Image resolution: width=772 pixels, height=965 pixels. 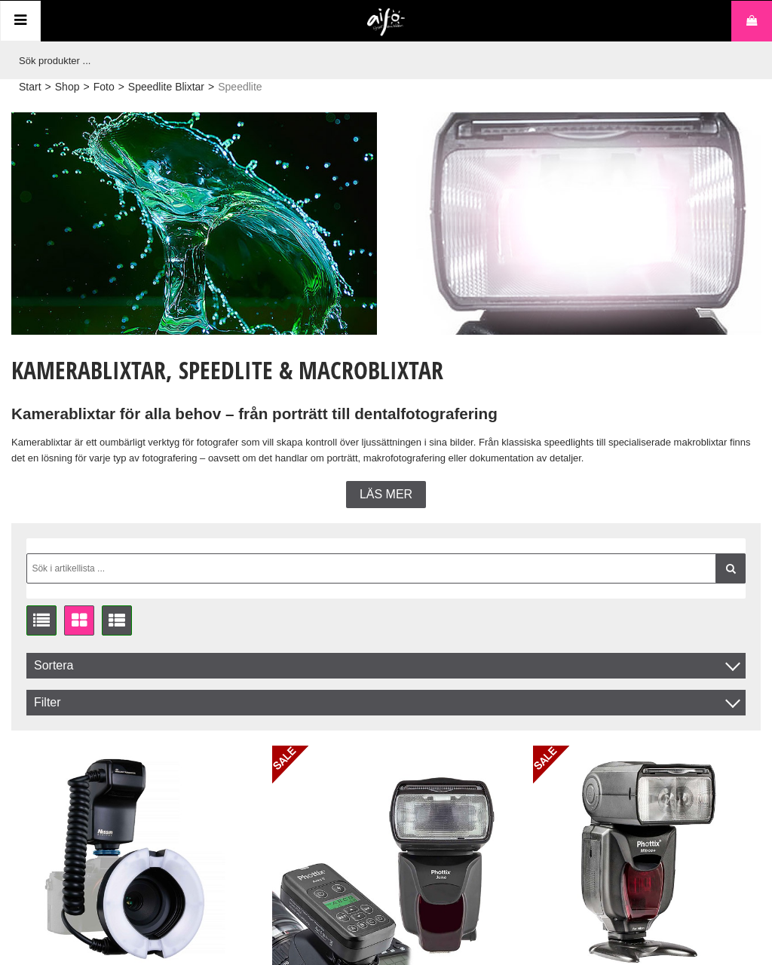 I want to click on a: Listvisning, so click(x=41, y=621).